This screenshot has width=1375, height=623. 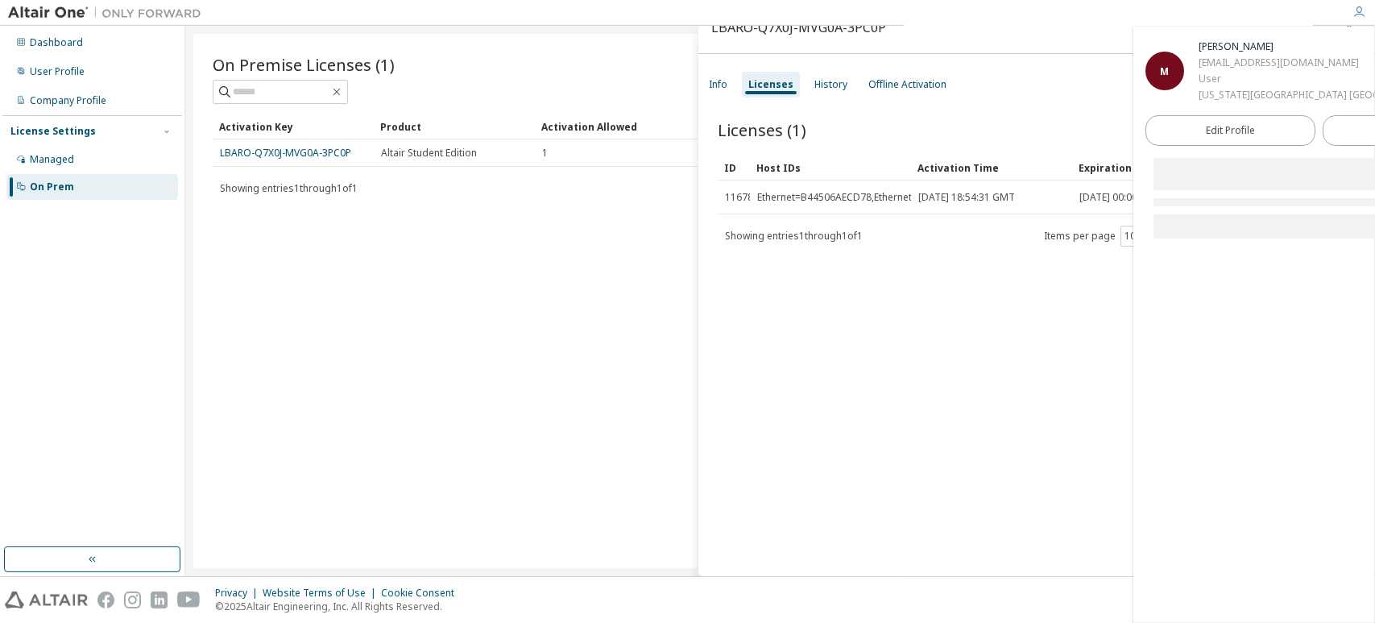 What do you see at coordinates (739, 197) in the screenshot?
I see `span: 11678` at bounding box center [739, 197].